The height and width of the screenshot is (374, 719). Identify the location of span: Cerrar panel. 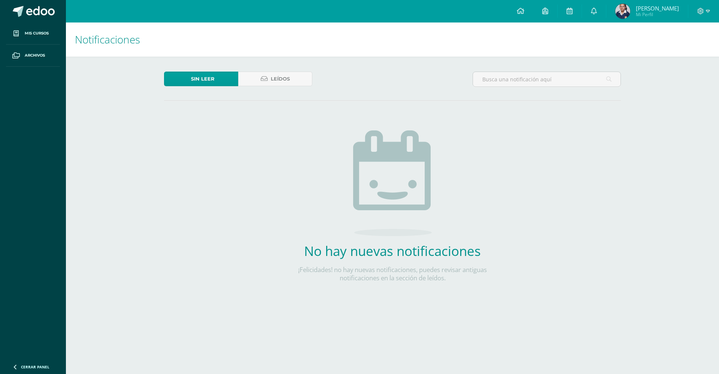
(35, 367).